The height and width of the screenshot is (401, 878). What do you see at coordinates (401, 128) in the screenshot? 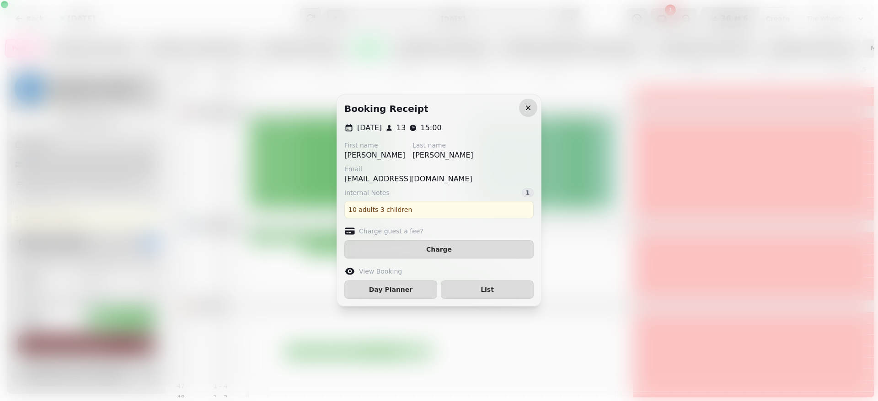
I see `p: 13` at bounding box center [401, 128].